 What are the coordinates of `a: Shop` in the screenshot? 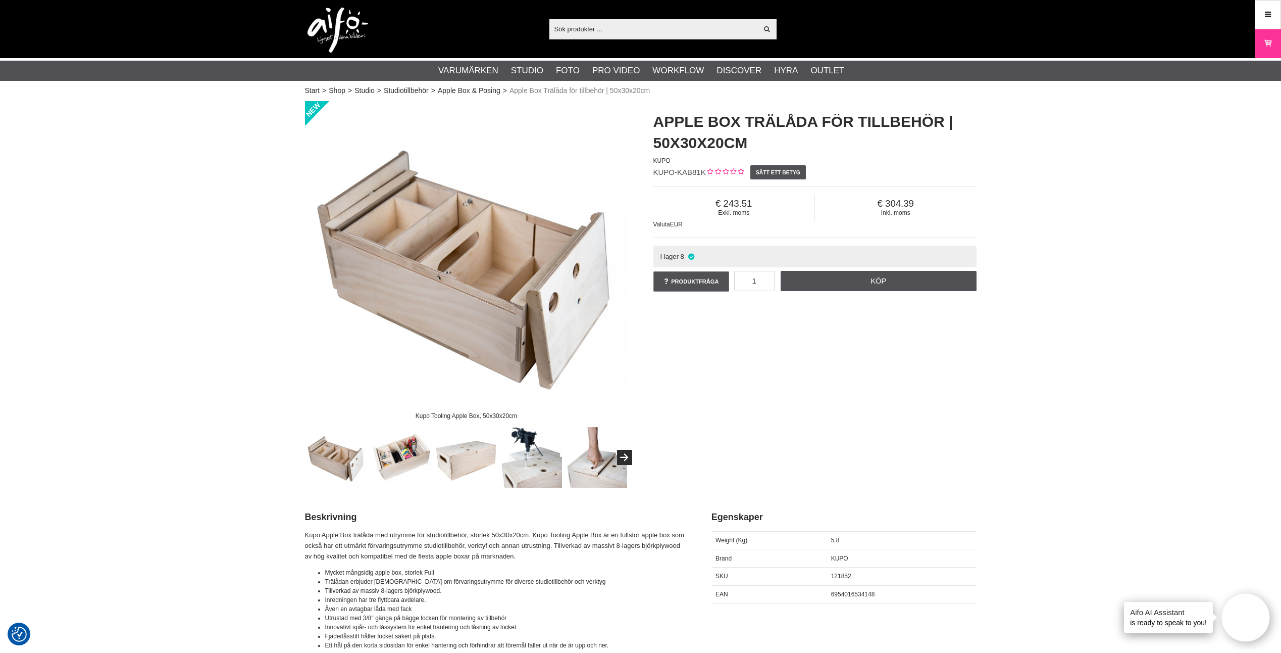 It's located at (337, 90).